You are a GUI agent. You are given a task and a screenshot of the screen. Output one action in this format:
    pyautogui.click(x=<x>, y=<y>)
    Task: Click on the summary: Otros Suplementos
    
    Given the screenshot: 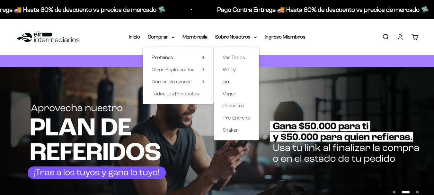 What is the action you would take?
    pyautogui.click(x=178, y=70)
    